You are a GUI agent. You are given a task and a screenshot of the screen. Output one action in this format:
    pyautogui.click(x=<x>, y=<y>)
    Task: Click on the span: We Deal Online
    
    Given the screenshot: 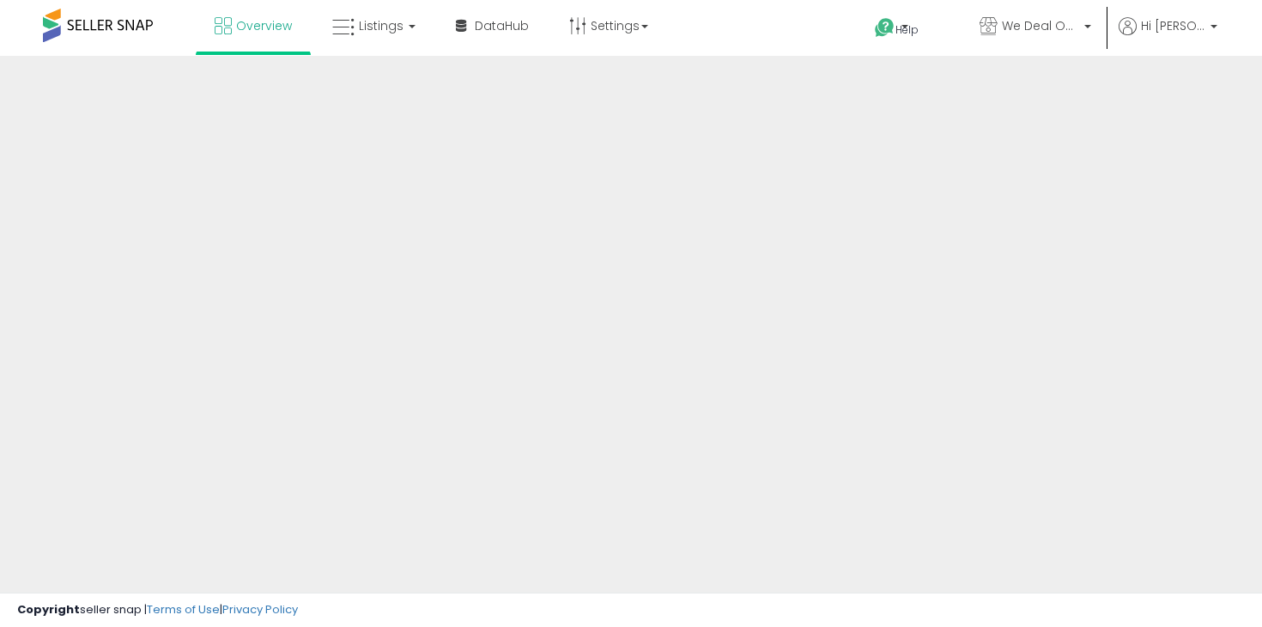 What is the action you would take?
    pyautogui.click(x=1040, y=26)
    